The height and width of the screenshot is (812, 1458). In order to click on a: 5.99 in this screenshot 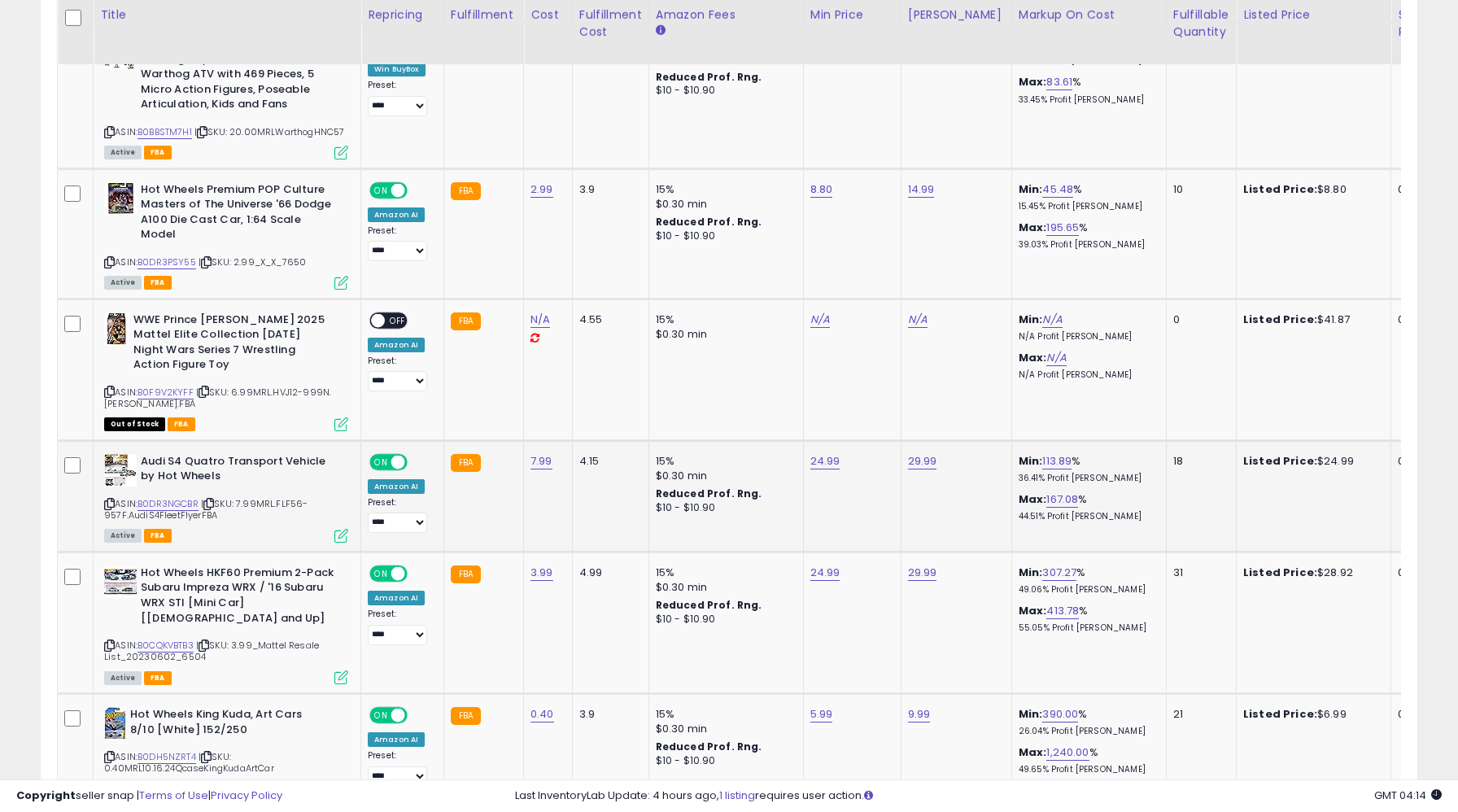, I will do `click(822, 714)`.